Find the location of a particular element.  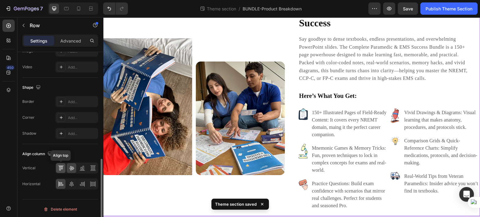

img: Group_17.webp is located at coordinates (292, 123).